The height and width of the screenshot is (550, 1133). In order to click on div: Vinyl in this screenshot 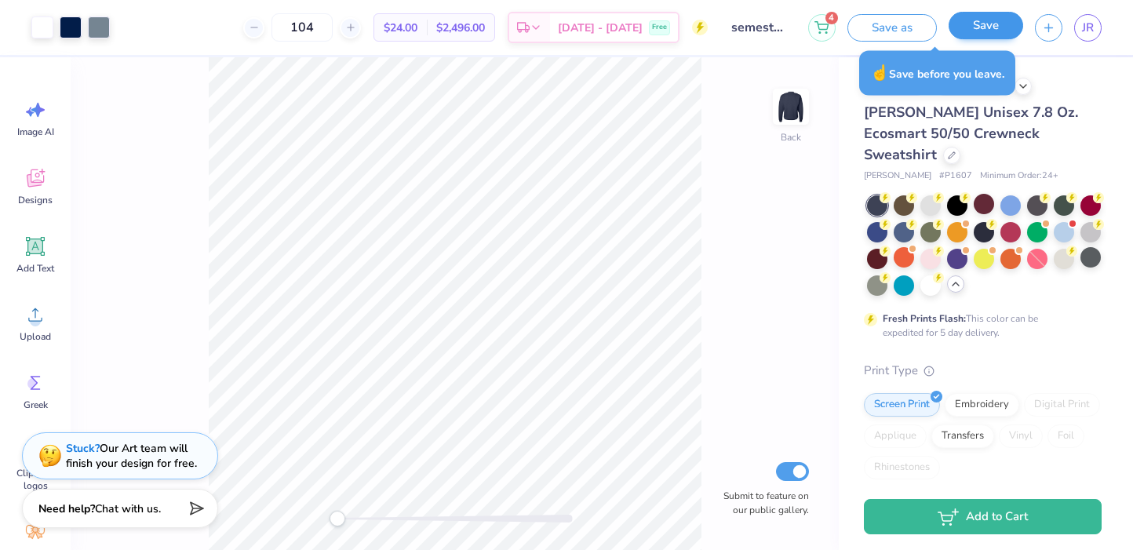, I will do `click(1021, 436)`.